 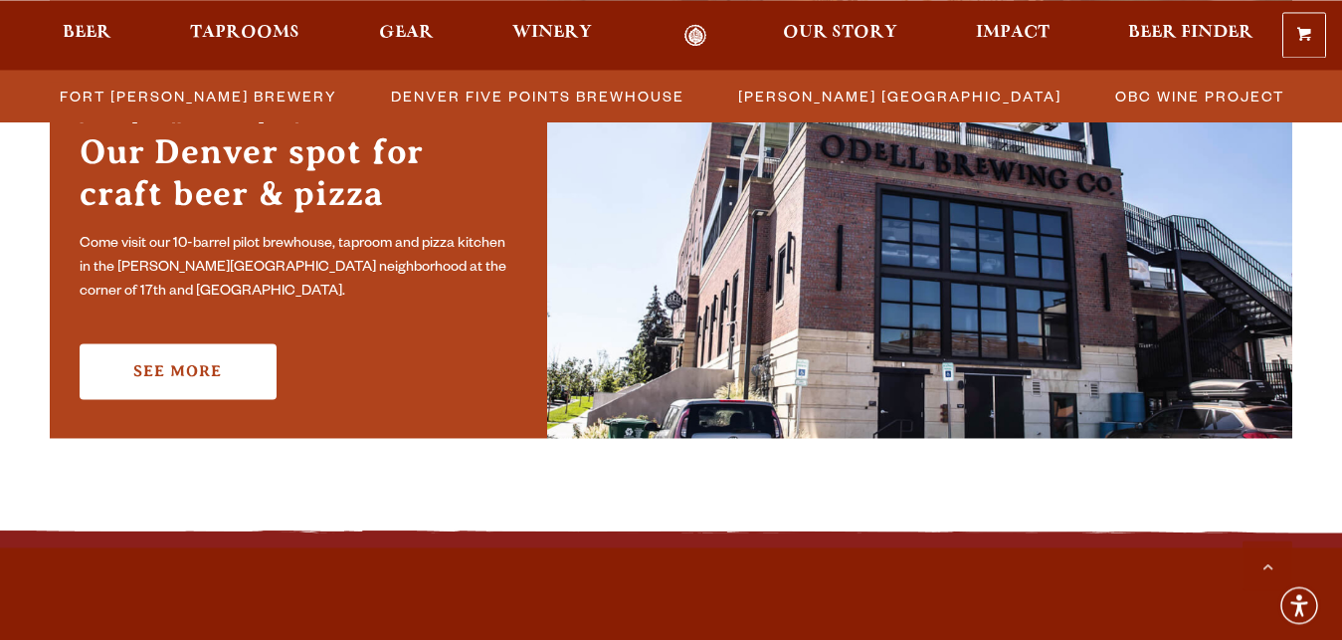 What do you see at coordinates (1013, 35) in the screenshot?
I see `a: Impact` at bounding box center [1013, 35].